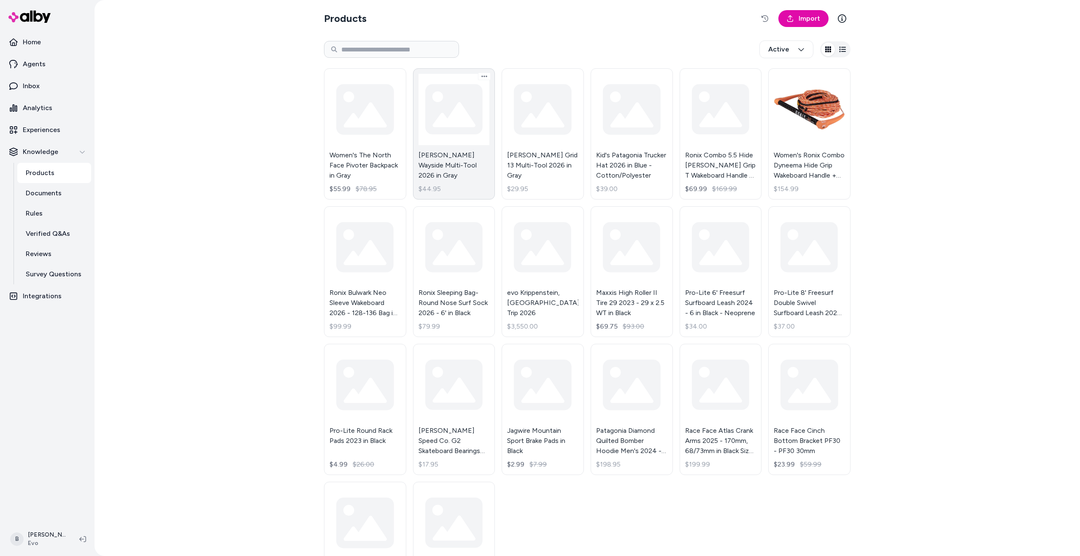 The image size is (1080, 556). I want to click on a: Maxxis High Roller II Tire 29 2023 - 29 x 2.5 WT in Black$69.75$93.00, so click(632, 272).